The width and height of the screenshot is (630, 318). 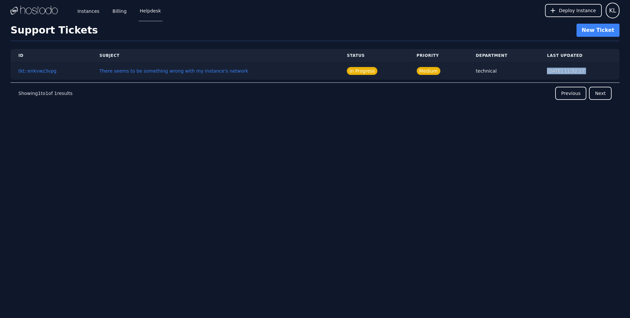 I want to click on th: ID, so click(x=51, y=55).